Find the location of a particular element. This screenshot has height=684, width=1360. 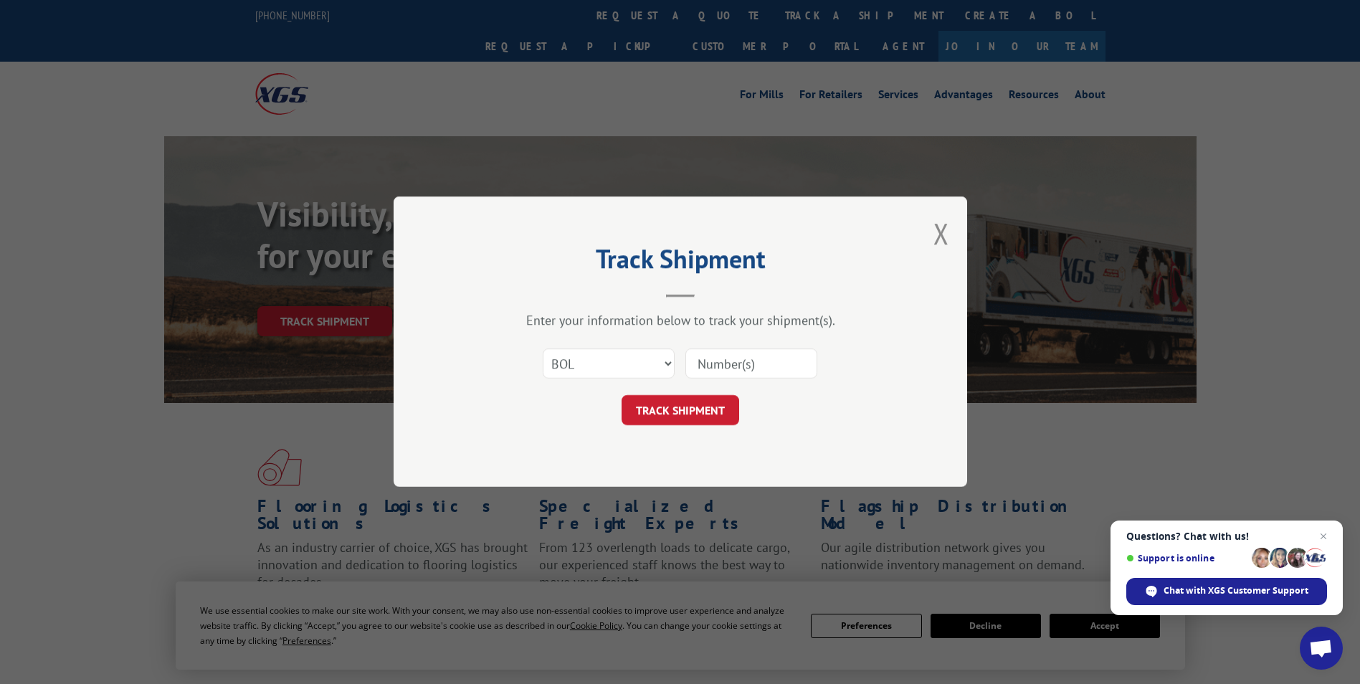

span: Questions? Chat with us! is located at coordinates (1227, 536).